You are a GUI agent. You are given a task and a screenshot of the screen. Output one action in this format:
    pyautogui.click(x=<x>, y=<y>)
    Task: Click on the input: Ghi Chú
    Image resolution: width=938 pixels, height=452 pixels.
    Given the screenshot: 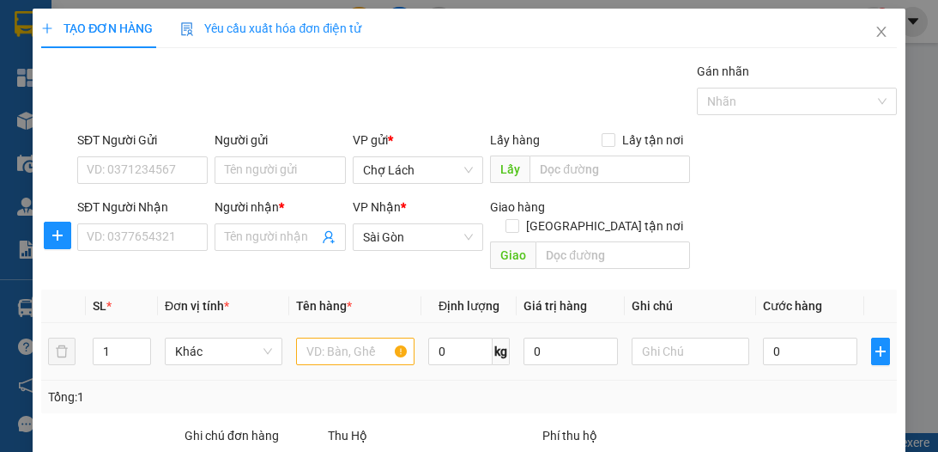 What is the action you would take?
    pyautogui.click(x=690, y=351)
    